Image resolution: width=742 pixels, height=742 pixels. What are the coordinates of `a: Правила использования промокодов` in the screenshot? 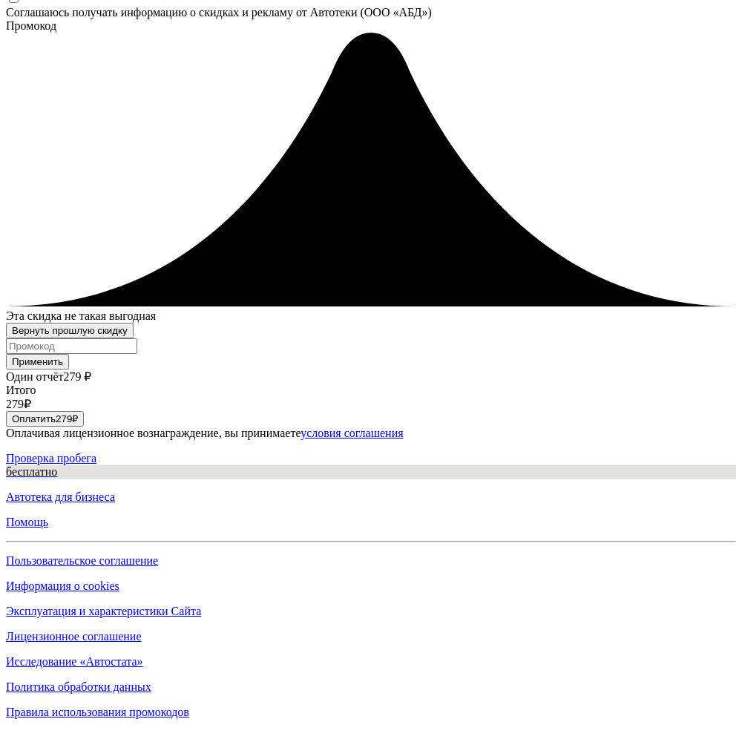 It's located at (371, 713).